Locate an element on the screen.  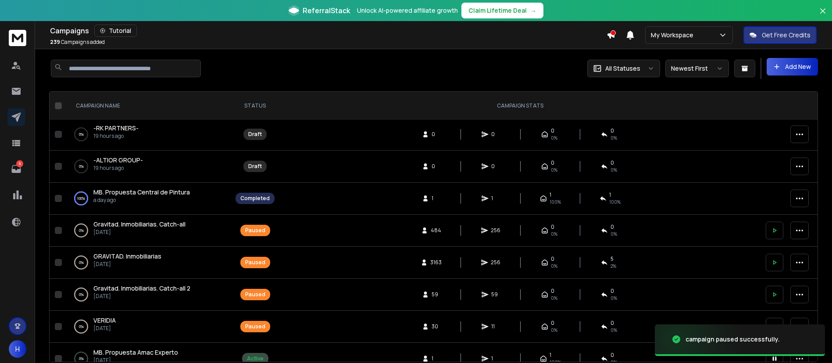
button: H is located at coordinates (18, 349).